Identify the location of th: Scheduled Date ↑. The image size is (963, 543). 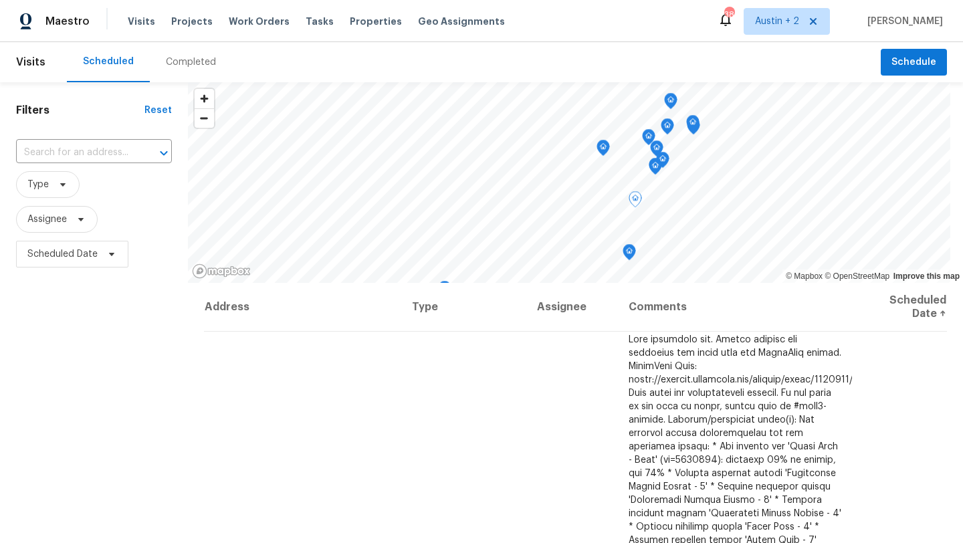
(900, 307).